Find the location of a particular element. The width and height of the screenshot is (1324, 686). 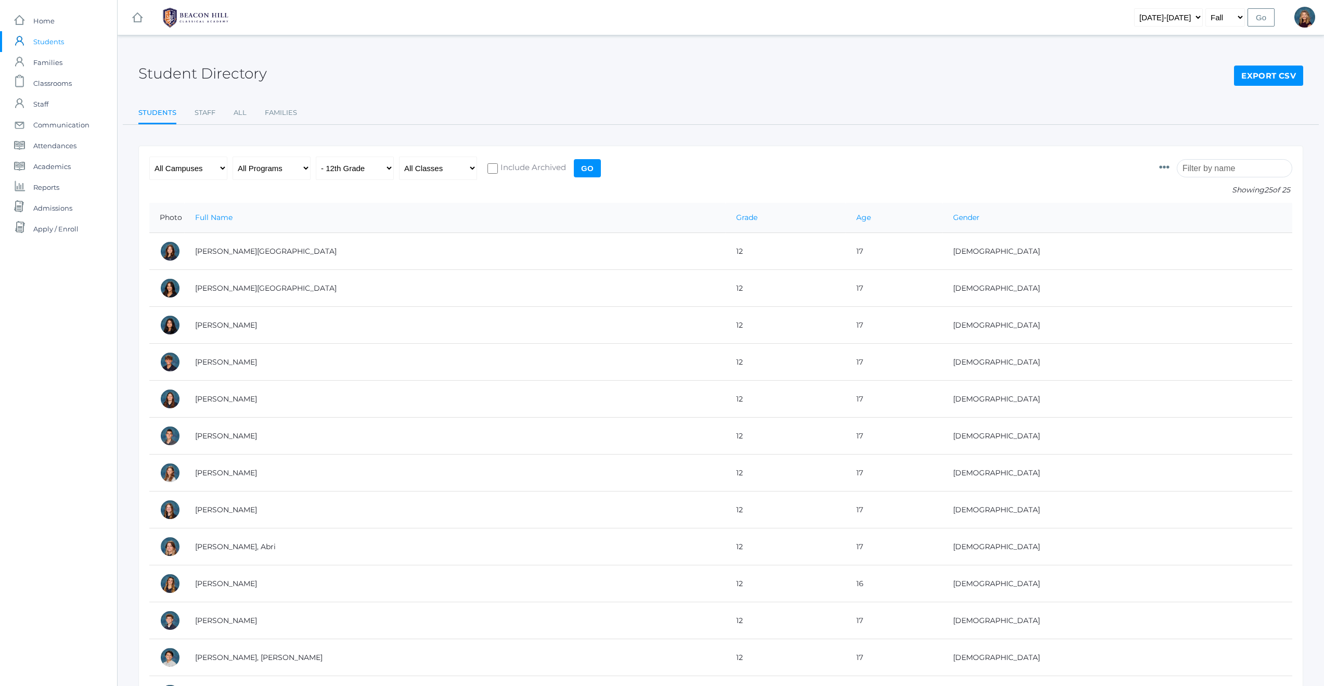

th: Photo is located at coordinates (167, 218).